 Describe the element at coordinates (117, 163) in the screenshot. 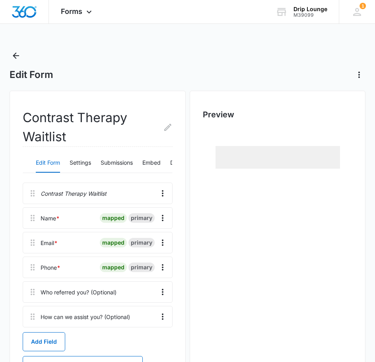

I see `button: Submissions` at that location.